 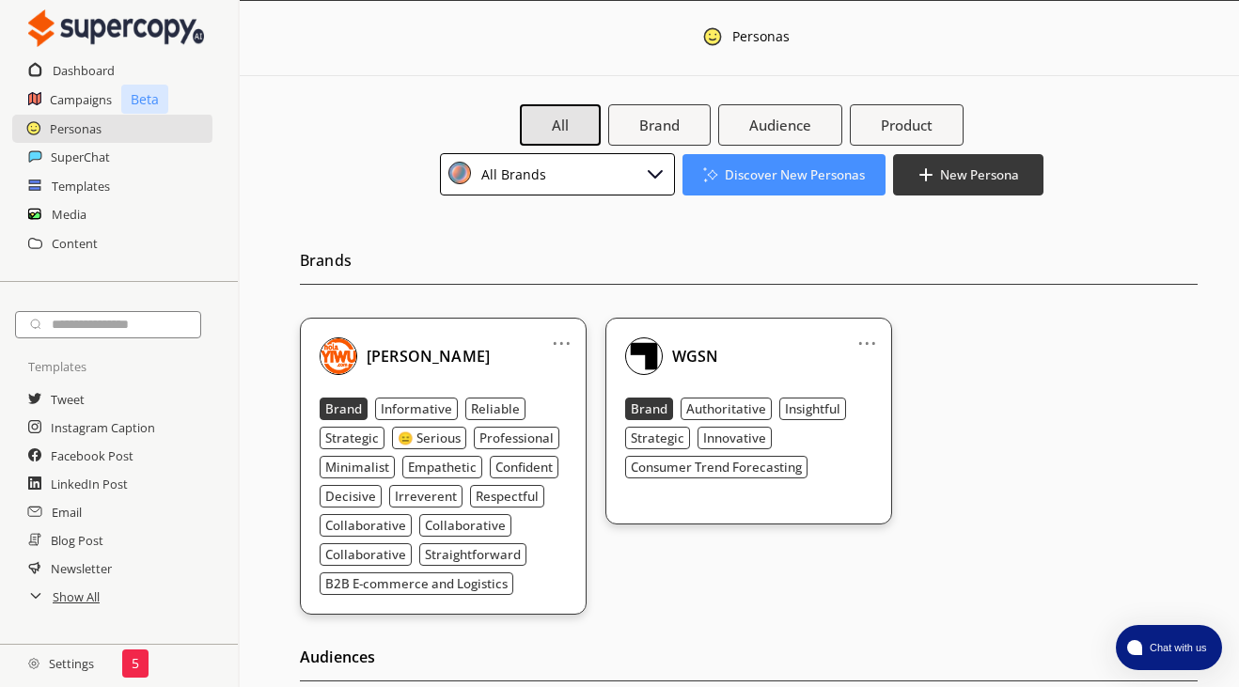 What do you see at coordinates (429, 438) in the screenshot?
I see `button: 😑 Serious` at bounding box center [429, 438].